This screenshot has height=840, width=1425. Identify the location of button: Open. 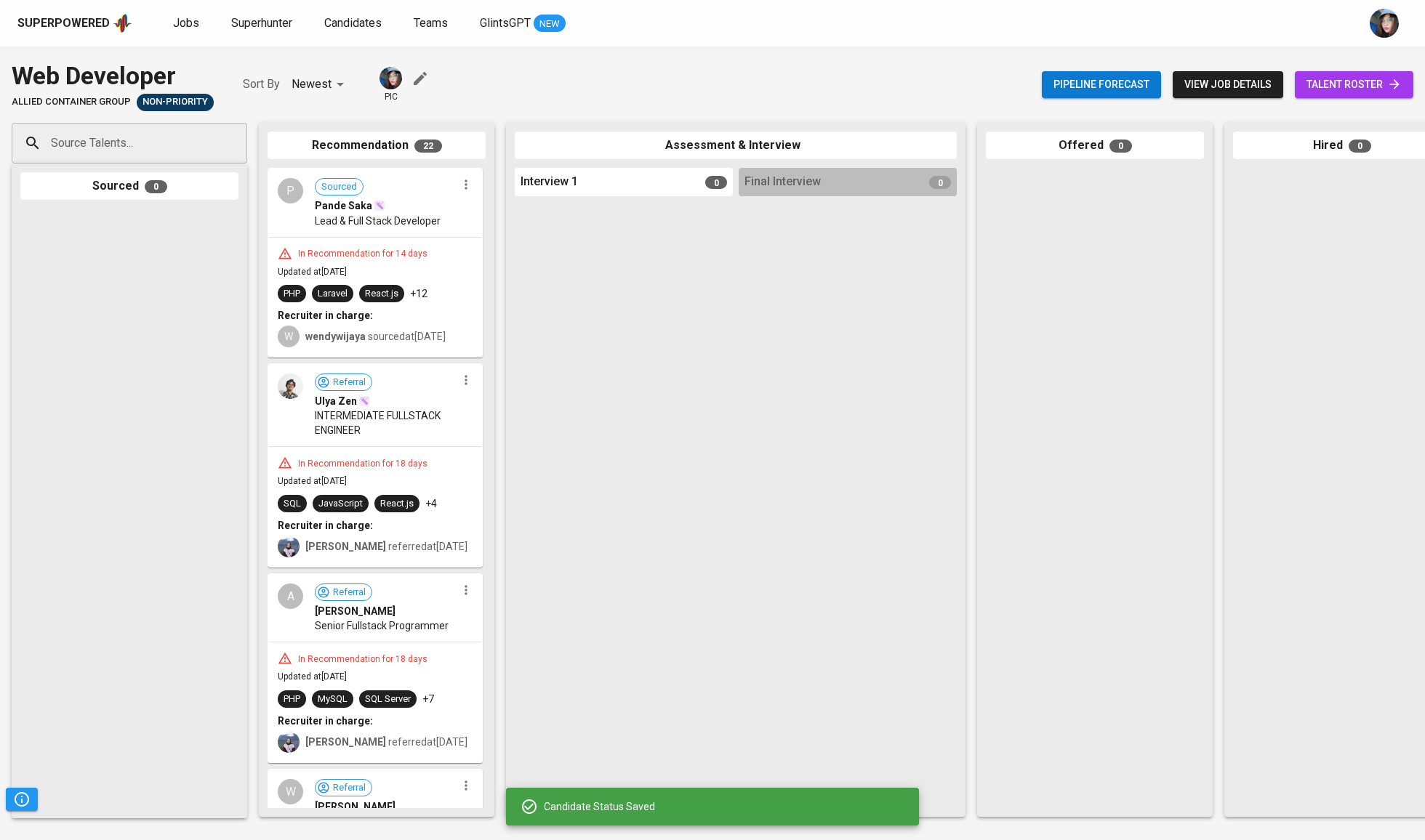
(241, 143).